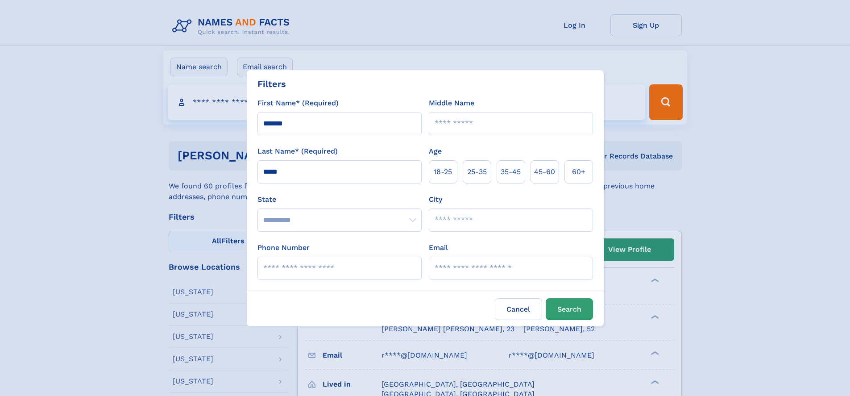  I want to click on label: Age, so click(435, 151).